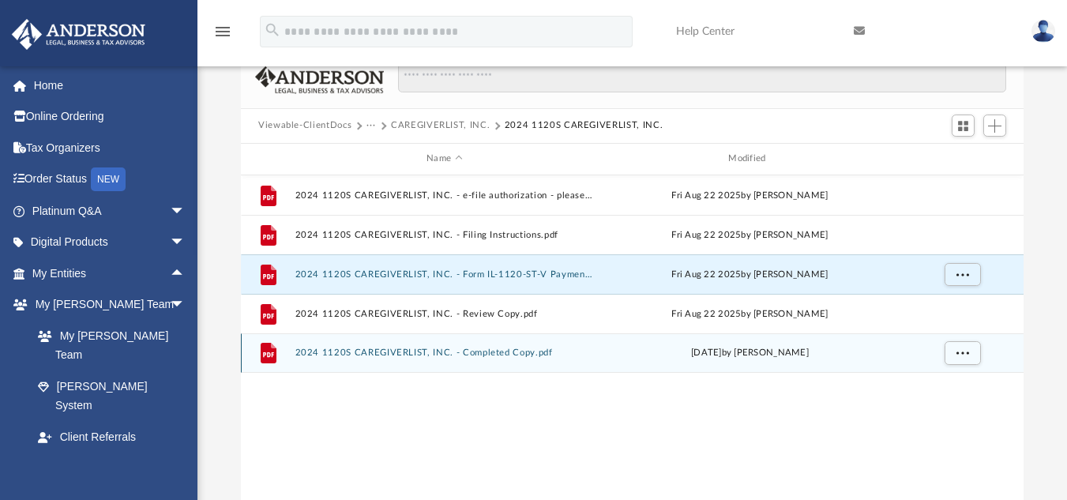 This screenshot has width=1067, height=500. What do you see at coordinates (110, 85) in the screenshot?
I see `a: Home` at bounding box center [110, 85].